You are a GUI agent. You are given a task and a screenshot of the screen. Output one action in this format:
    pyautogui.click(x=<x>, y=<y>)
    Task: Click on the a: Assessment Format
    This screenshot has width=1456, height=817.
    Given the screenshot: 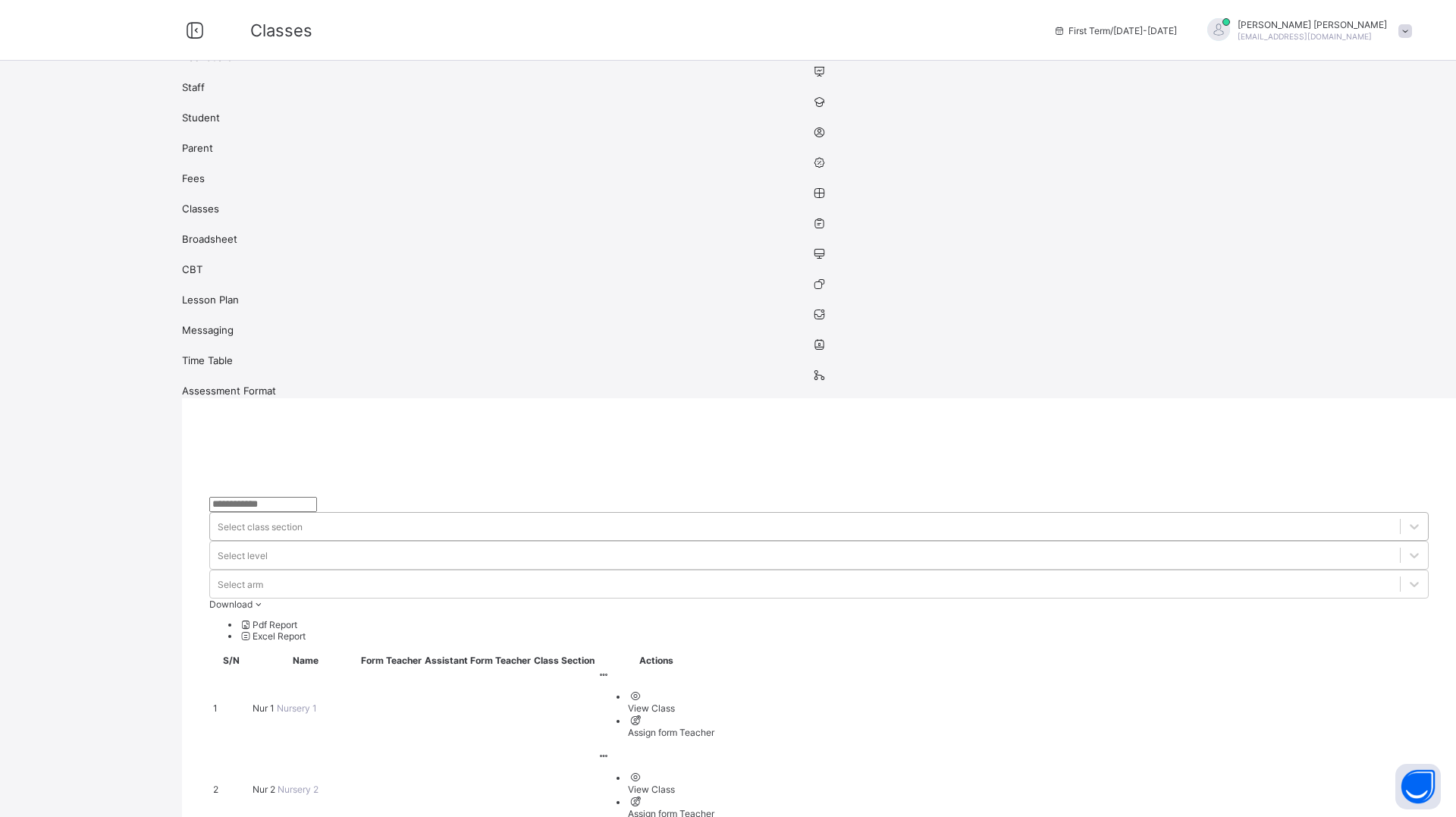 What is the action you would take?
    pyautogui.click(x=819, y=383)
    